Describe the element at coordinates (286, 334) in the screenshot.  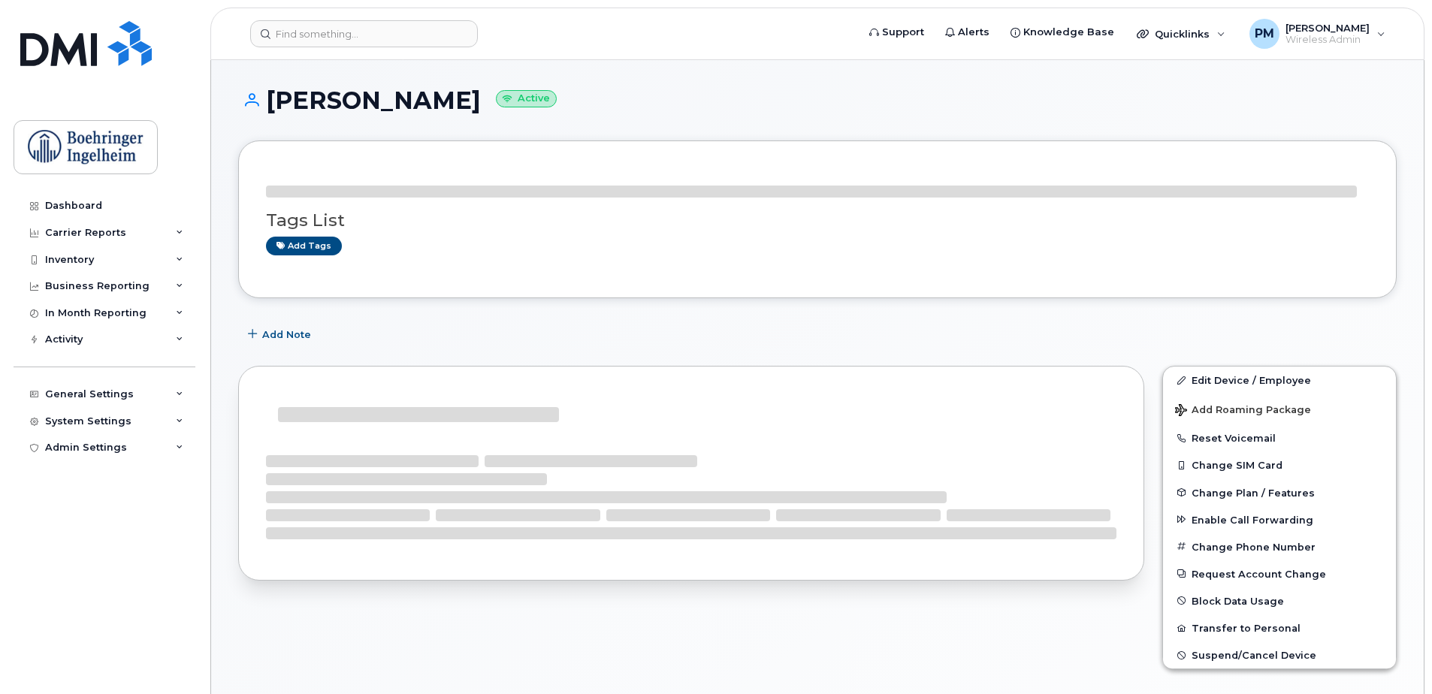
I see `span: Add Note` at that location.